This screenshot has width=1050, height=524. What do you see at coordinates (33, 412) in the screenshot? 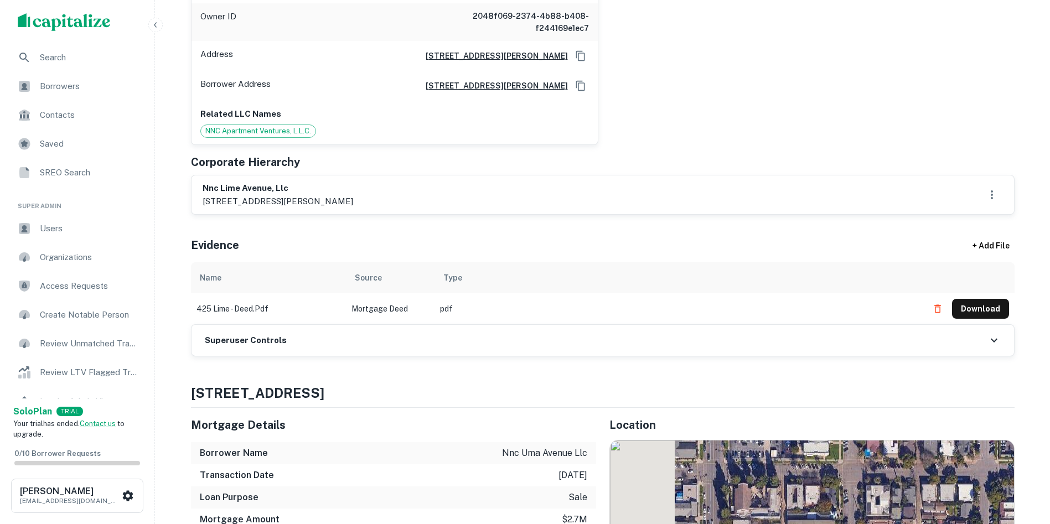
I see `a: SoloPlan` at bounding box center [33, 412].